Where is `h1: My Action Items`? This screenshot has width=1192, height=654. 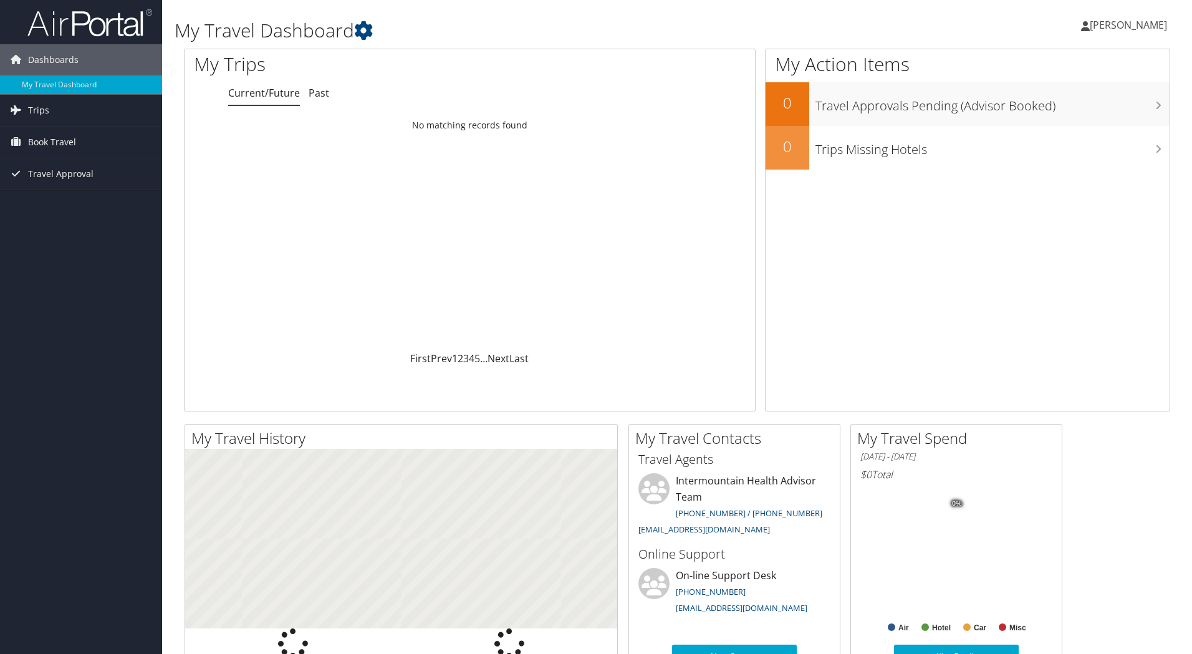
h1: My Action Items is located at coordinates (967, 64).